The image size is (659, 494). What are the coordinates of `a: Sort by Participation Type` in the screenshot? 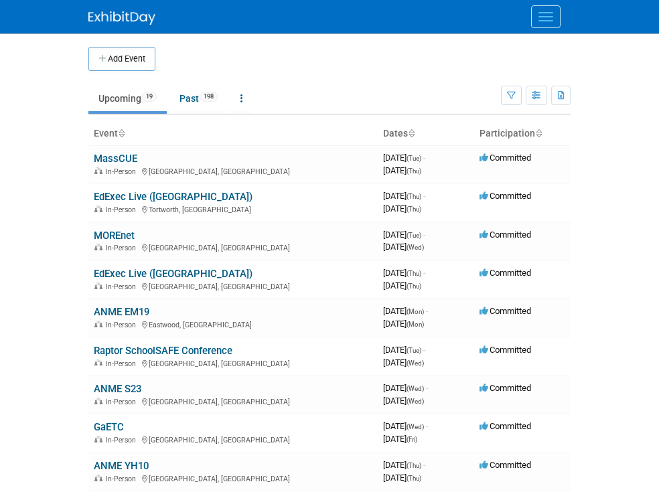 It's located at (539, 133).